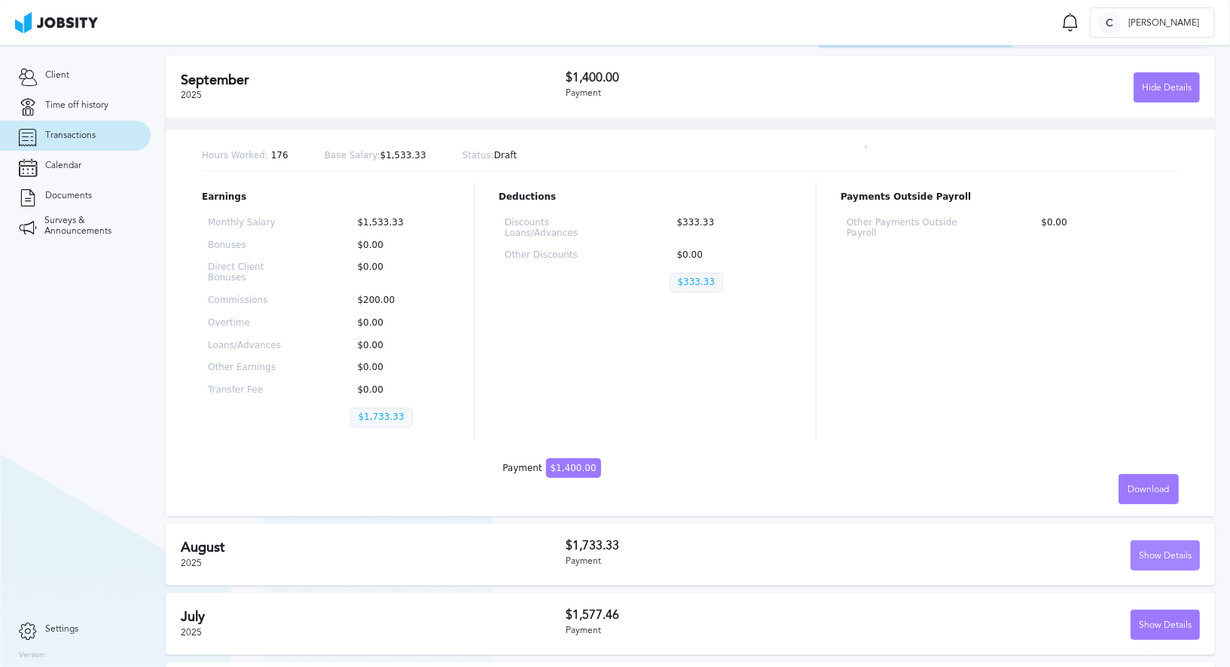 This screenshot has width=1230, height=667. I want to click on h3: $1,400.00, so click(724, 78).